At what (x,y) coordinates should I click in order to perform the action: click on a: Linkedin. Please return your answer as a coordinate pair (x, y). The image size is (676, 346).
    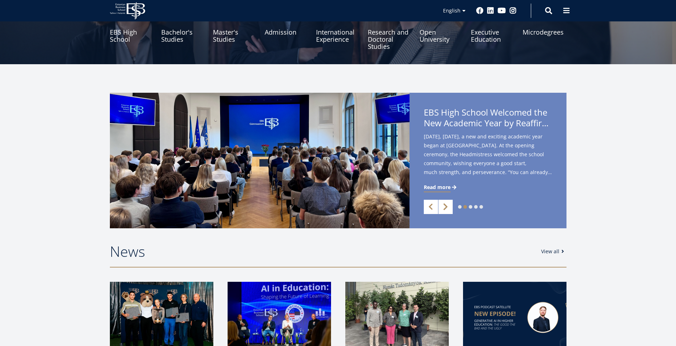
    Looking at the image, I should click on (491, 11).